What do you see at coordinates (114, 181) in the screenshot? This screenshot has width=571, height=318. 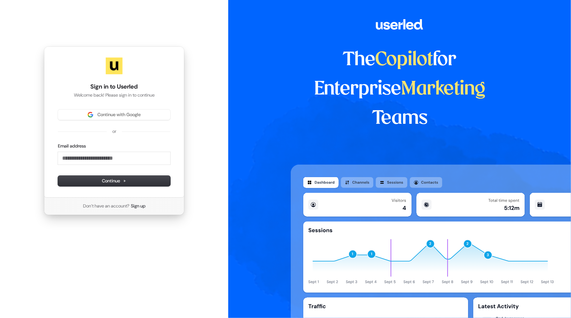 I see `span: Continue` at bounding box center [114, 181].